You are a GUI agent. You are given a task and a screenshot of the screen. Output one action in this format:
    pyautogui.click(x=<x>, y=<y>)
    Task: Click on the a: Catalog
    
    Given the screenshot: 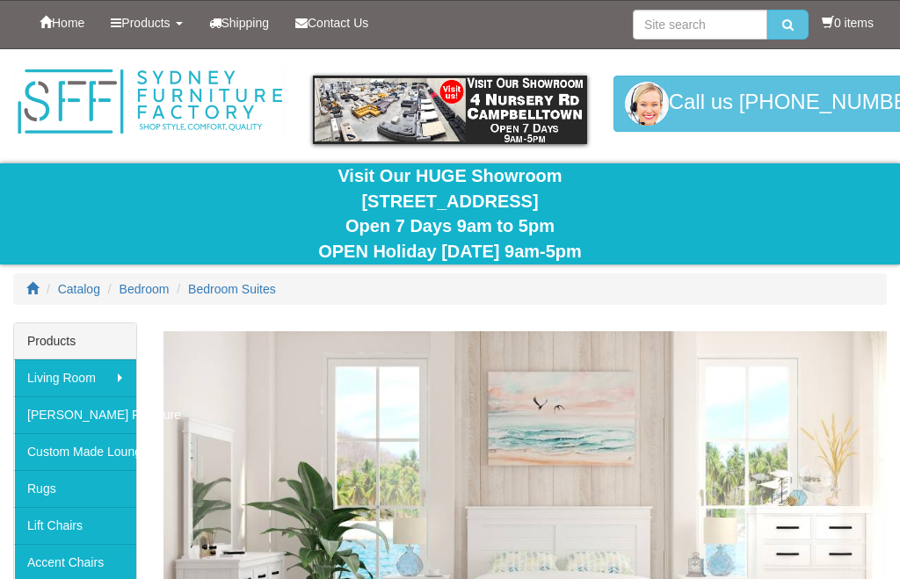 What is the action you would take?
    pyautogui.click(x=79, y=289)
    